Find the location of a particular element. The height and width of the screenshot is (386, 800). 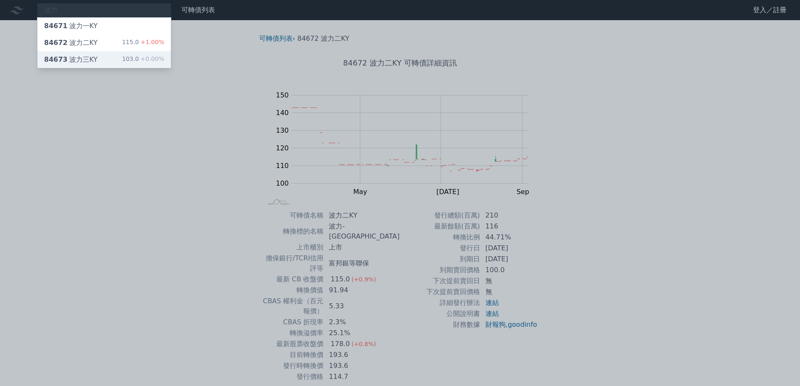

span: 84671 is located at coordinates (56, 26).